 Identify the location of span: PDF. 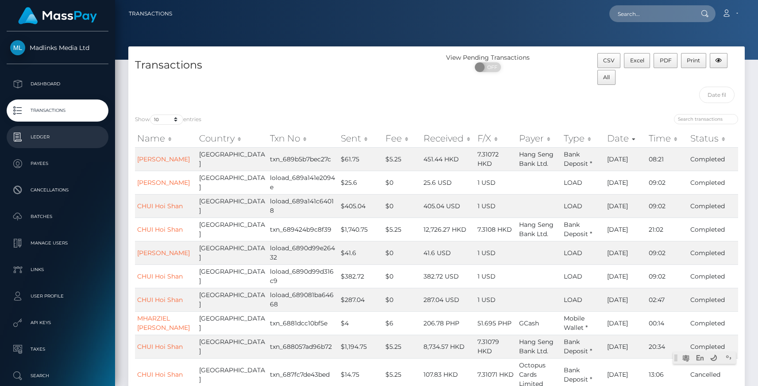
(665, 60).